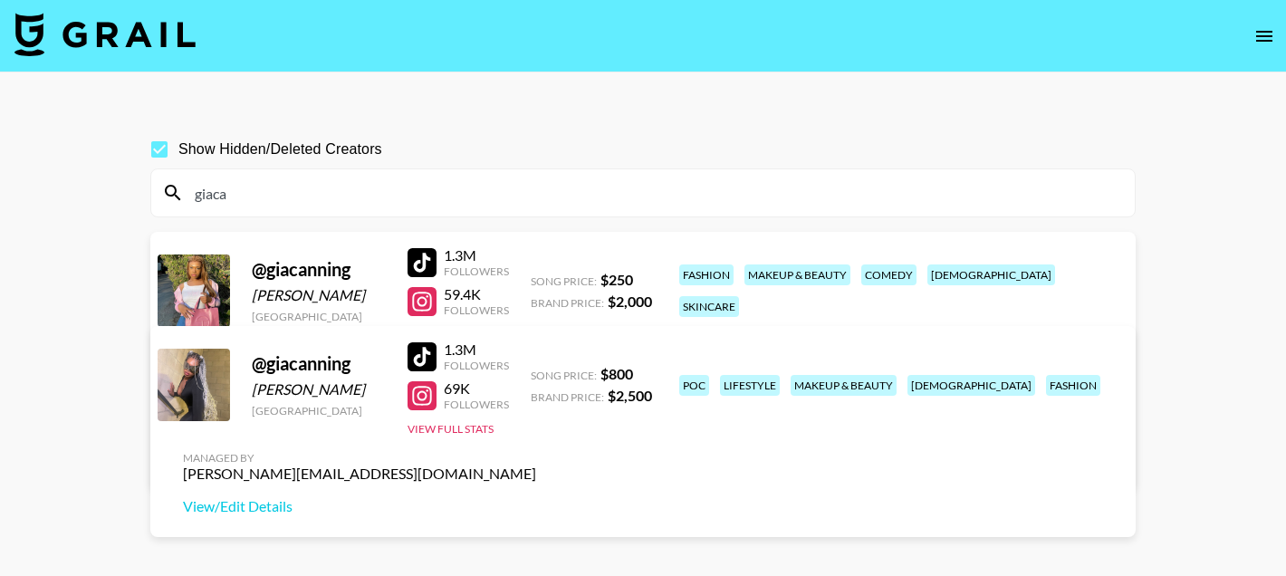 The height and width of the screenshot is (576, 1286). I want to click on input: Search by User Name, so click(654, 193).